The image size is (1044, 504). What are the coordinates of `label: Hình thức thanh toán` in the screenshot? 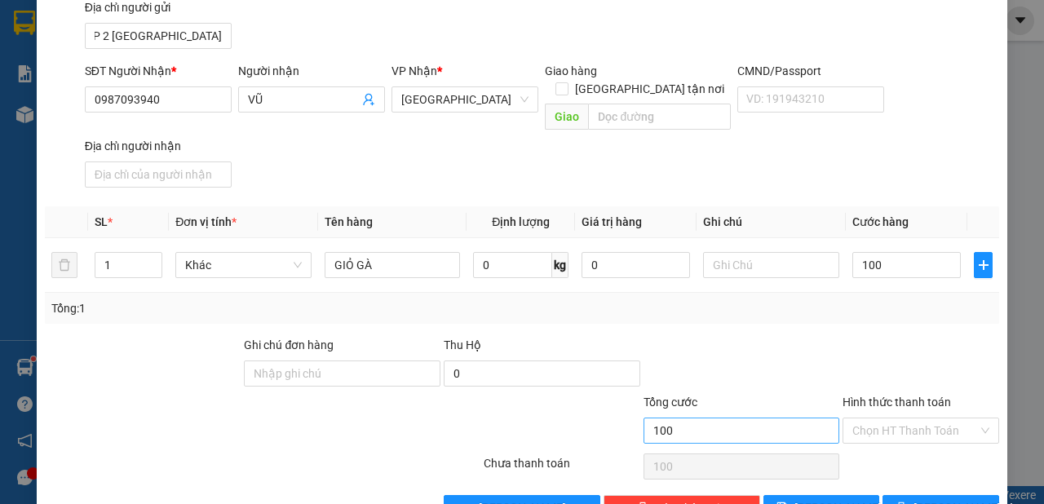 It's located at (896, 402).